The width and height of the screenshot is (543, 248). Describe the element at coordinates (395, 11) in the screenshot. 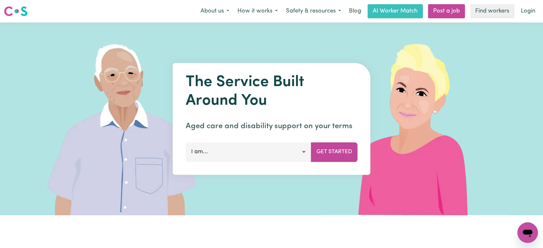

I see `a: AI Worker Match` at that location.